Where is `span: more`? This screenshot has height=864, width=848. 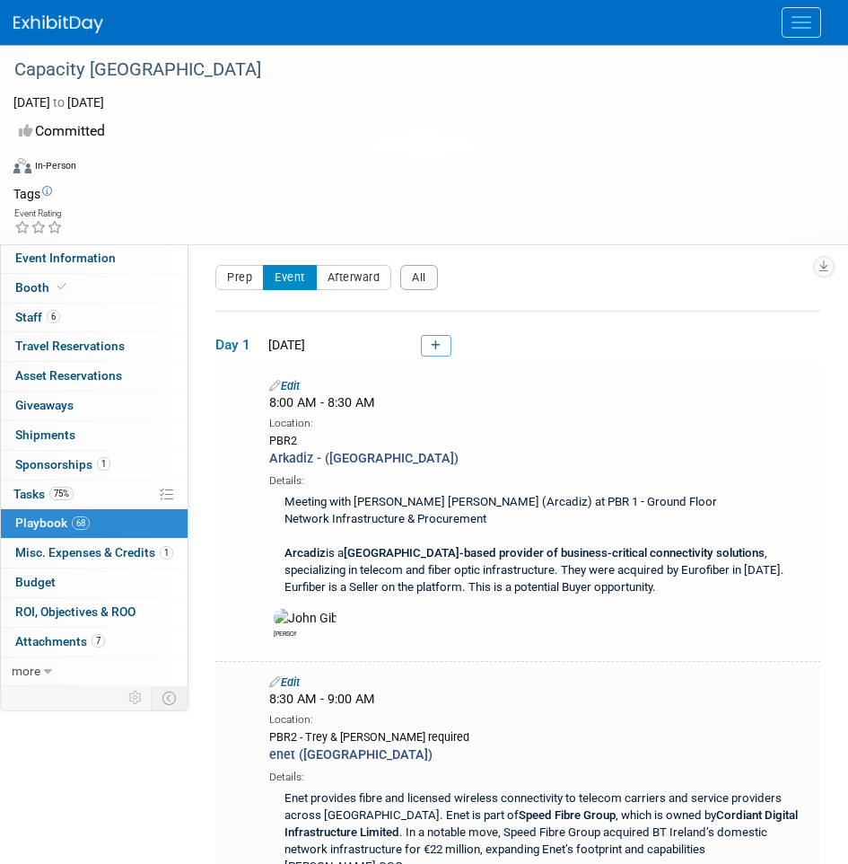 span: more is located at coordinates (26, 671).